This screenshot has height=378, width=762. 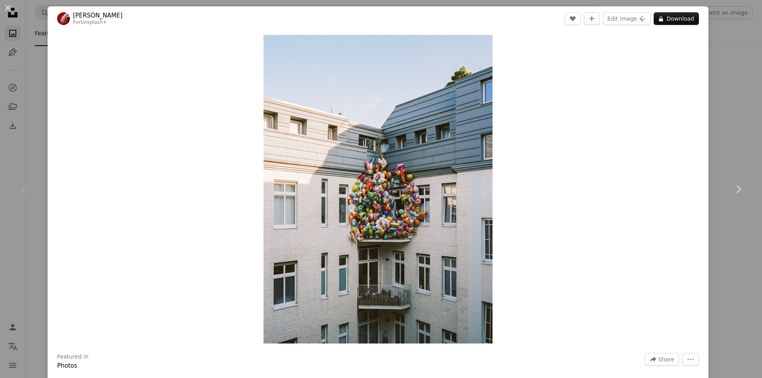 I want to click on button: Like, so click(x=573, y=19).